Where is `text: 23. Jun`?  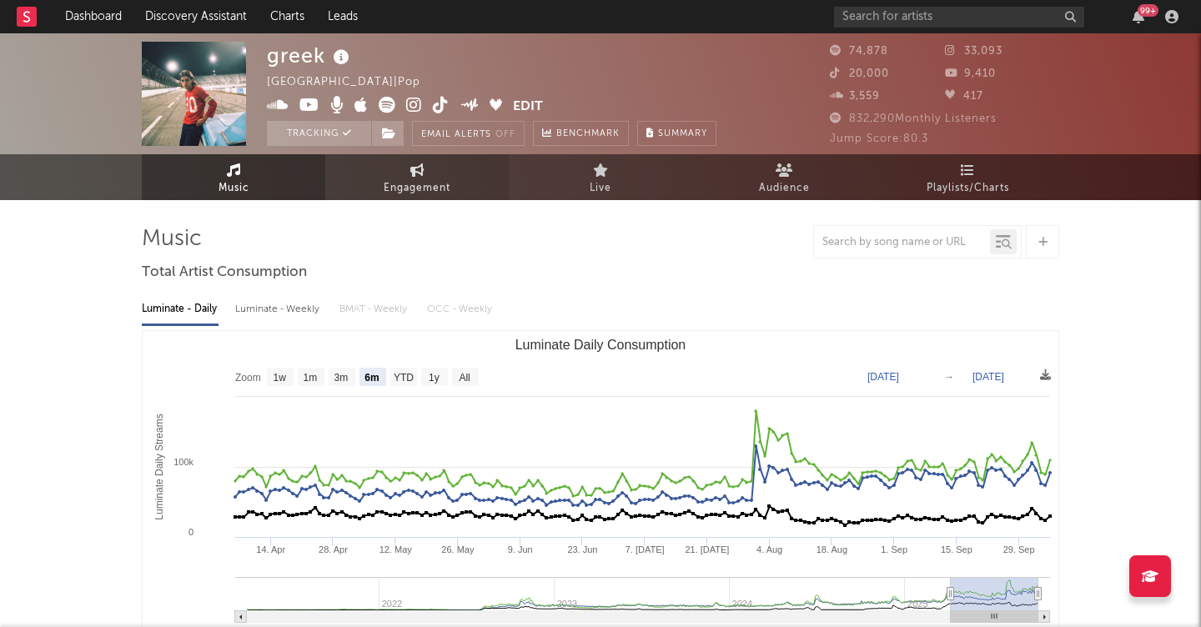
text: 23. Jun is located at coordinates (582, 549).